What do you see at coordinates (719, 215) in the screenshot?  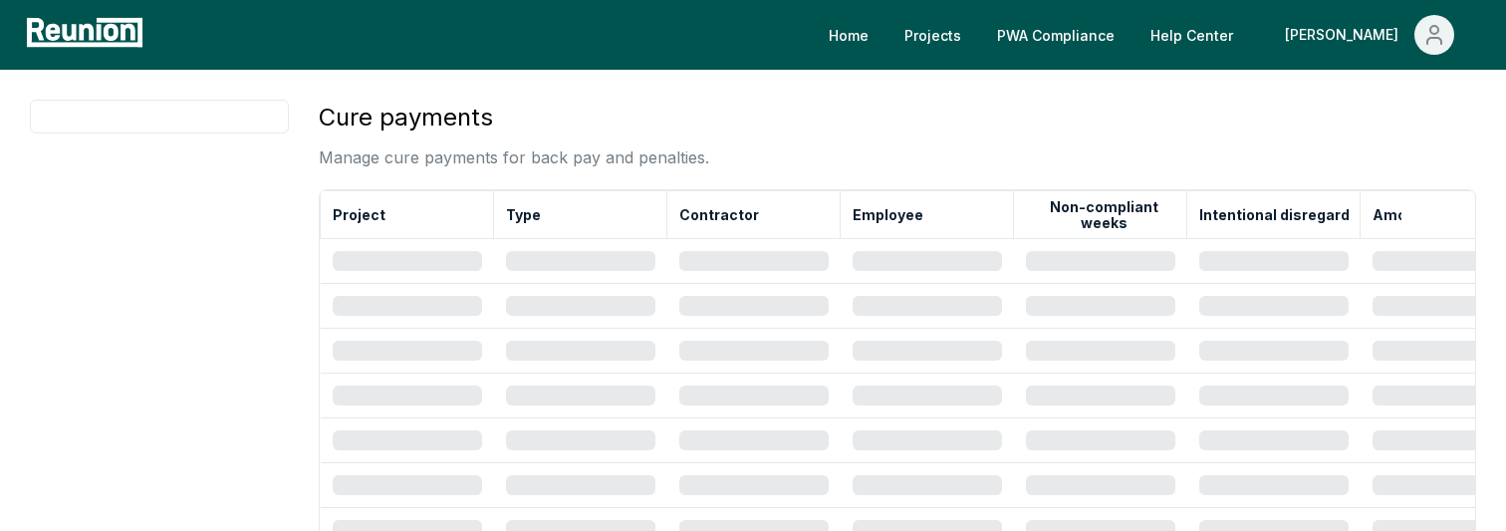 I see `button: Contractor` at bounding box center [719, 215].